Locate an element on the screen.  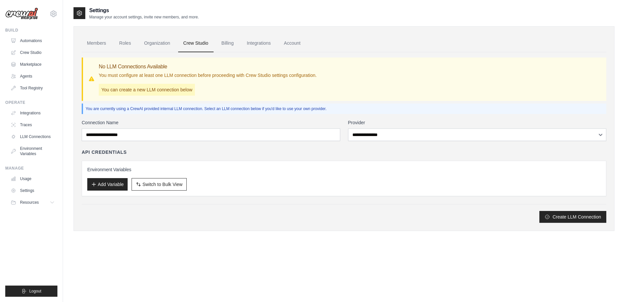
div: Build is located at coordinates (31, 30).